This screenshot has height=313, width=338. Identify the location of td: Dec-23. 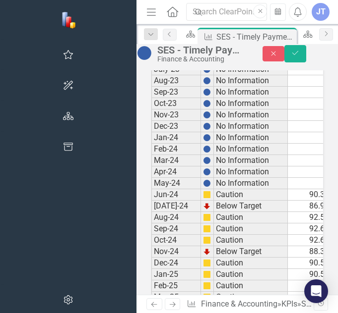
(176, 126).